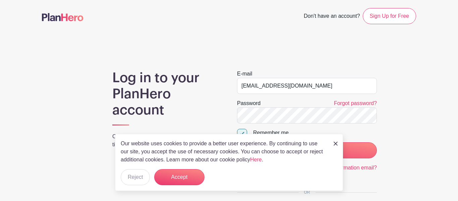  I want to click on button: Reject, so click(135, 177).